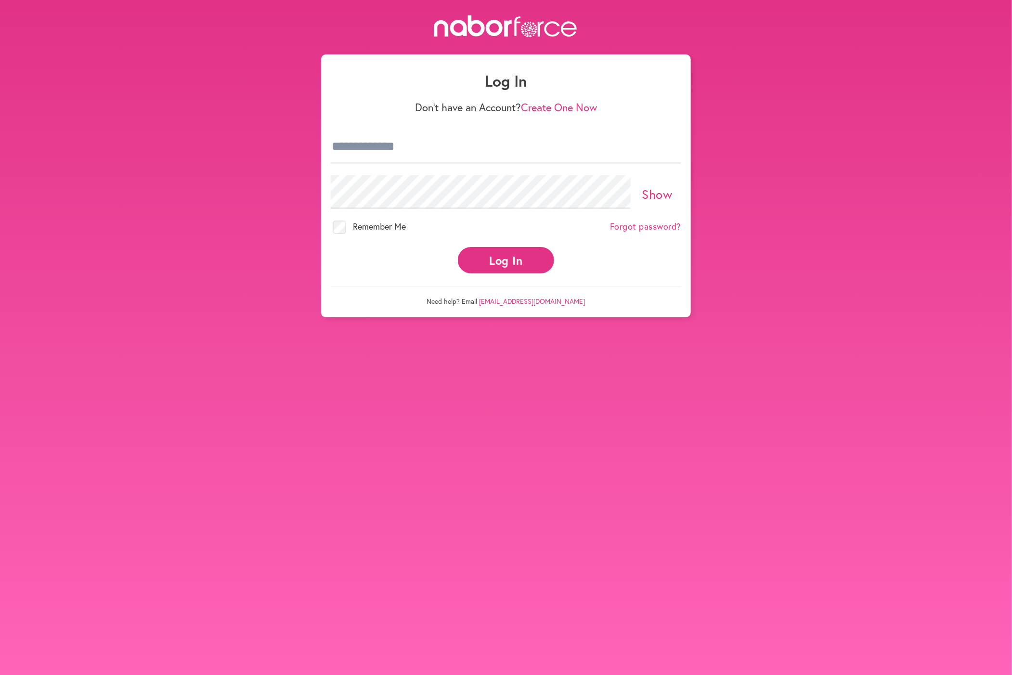 The height and width of the screenshot is (675, 1012). What do you see at coordinates (506, 260) in the screenshot?
I see `button: Log In` at bounding box center [506, 260].